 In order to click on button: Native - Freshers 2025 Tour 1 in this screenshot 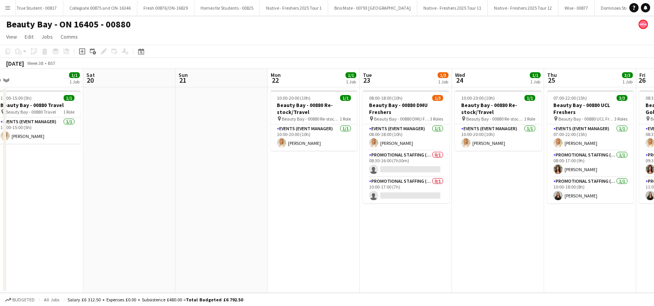, I will do `click(294, 8)`.